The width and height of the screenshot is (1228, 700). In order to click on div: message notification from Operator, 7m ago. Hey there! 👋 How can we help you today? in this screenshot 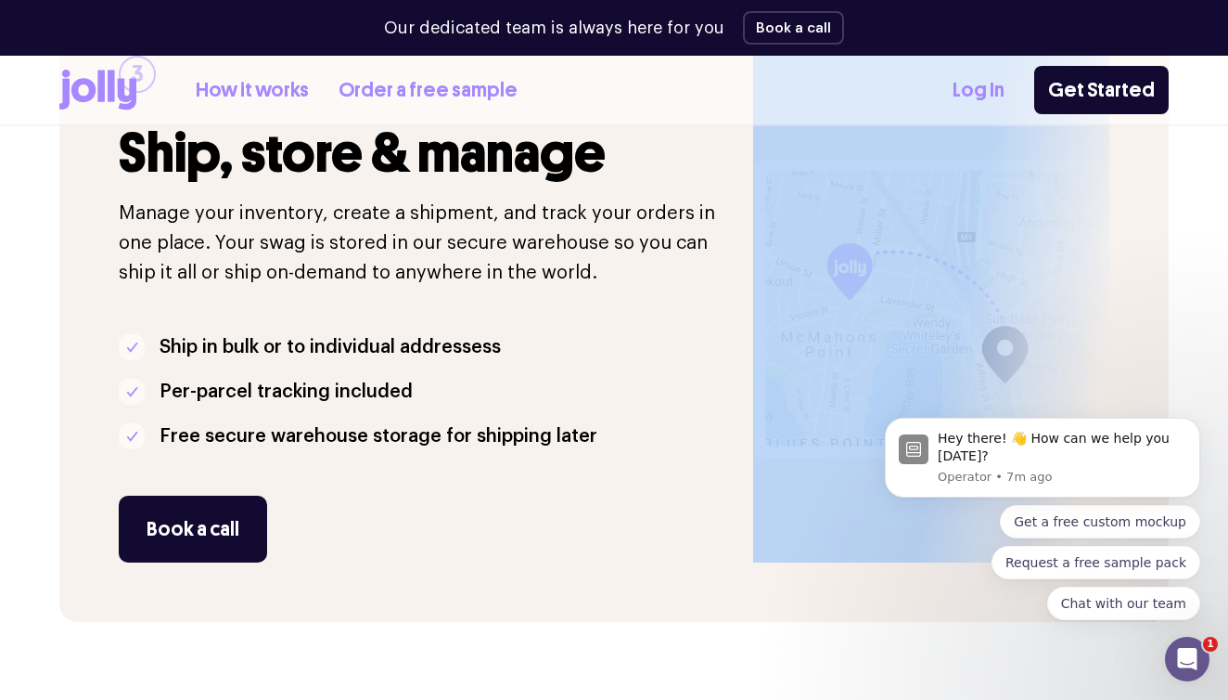, I will do `click(186, 67)`.